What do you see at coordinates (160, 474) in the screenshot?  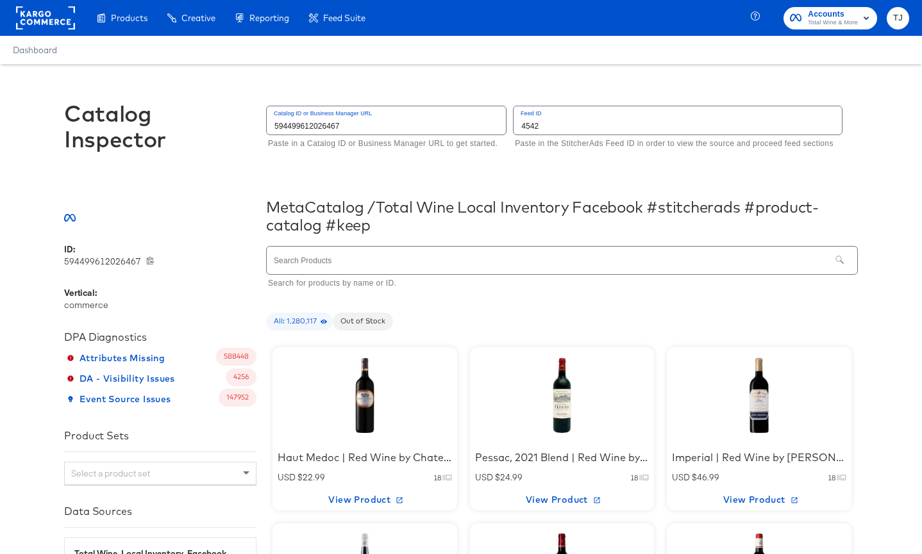 I see `div: Select a product set` at bounding box center [160, 474].